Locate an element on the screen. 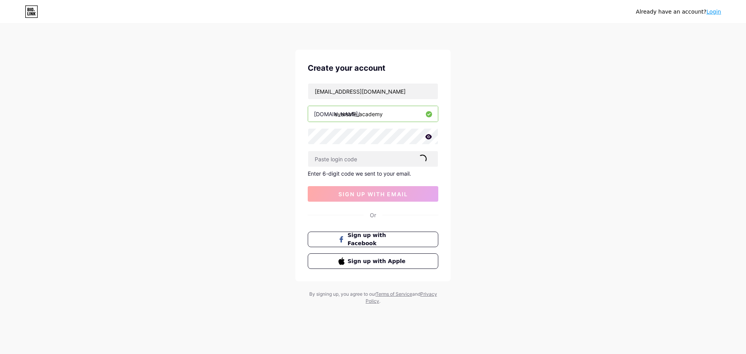 The width and height of the screenshot is (746, 354). input: Email is located at coordinates (373, 91).